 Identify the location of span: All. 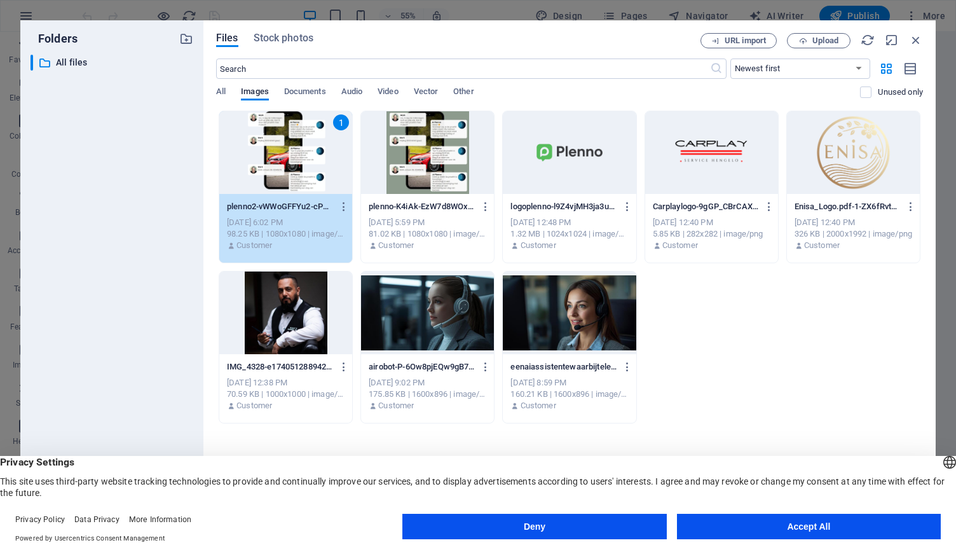
(221, 93).